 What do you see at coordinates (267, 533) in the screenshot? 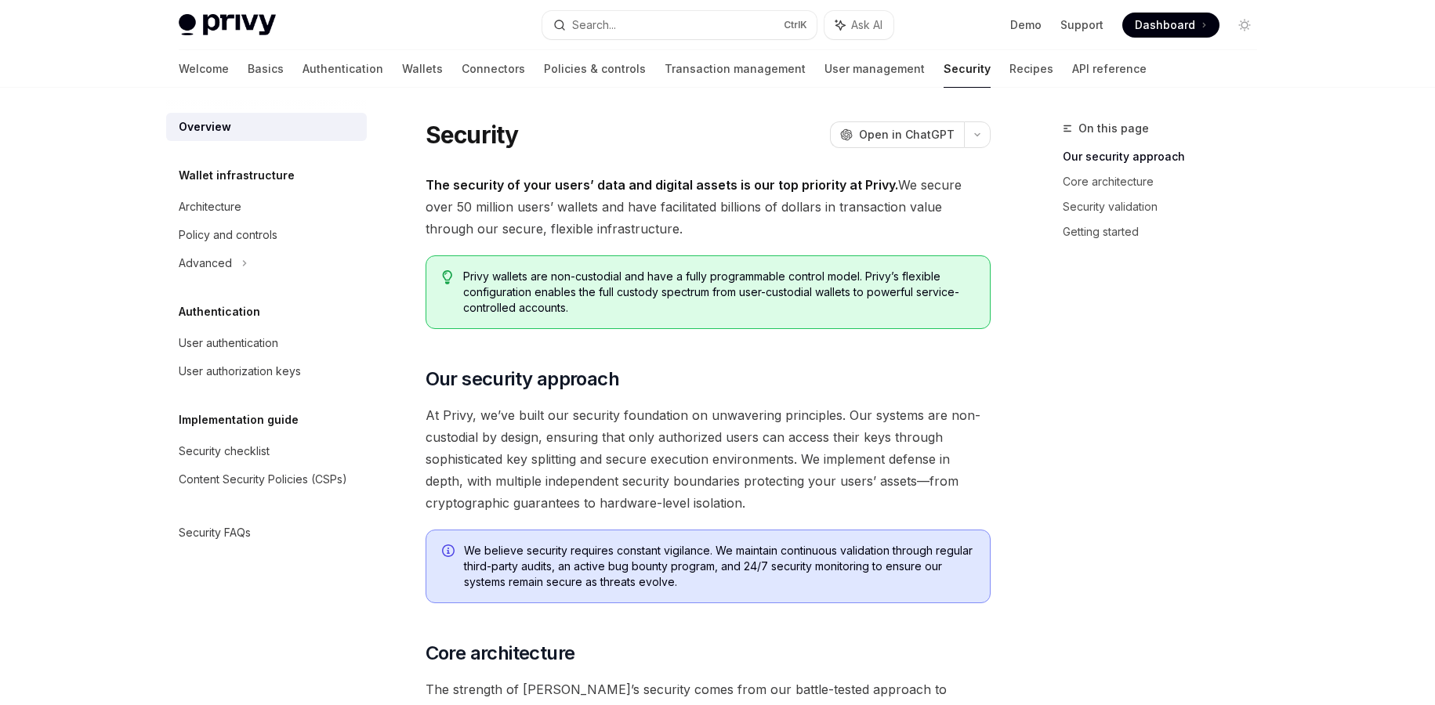
I see `a: Security FAQs` at bounding box center [267, 533].